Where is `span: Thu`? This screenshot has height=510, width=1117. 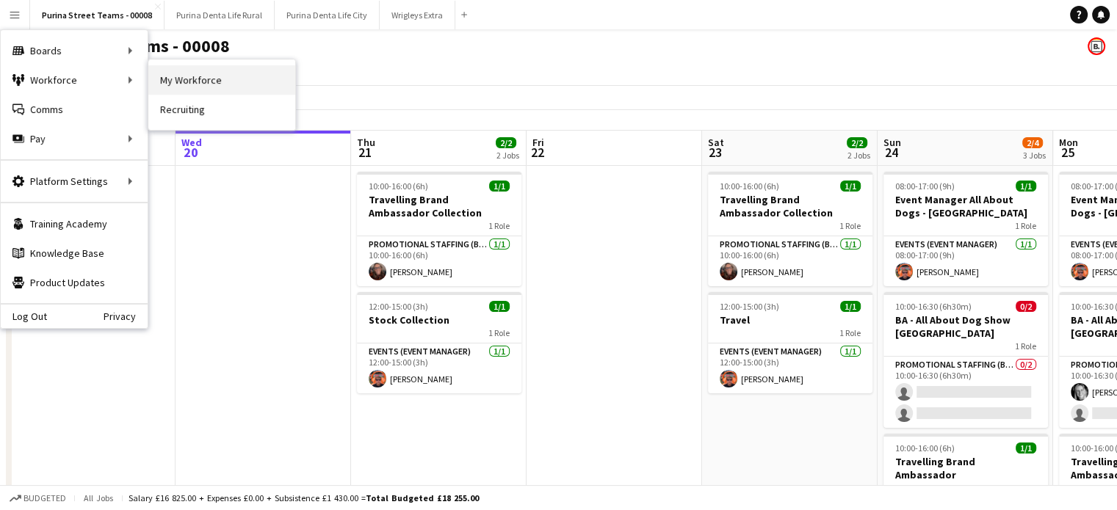 span: Thu is located at coordinates (366, 142).